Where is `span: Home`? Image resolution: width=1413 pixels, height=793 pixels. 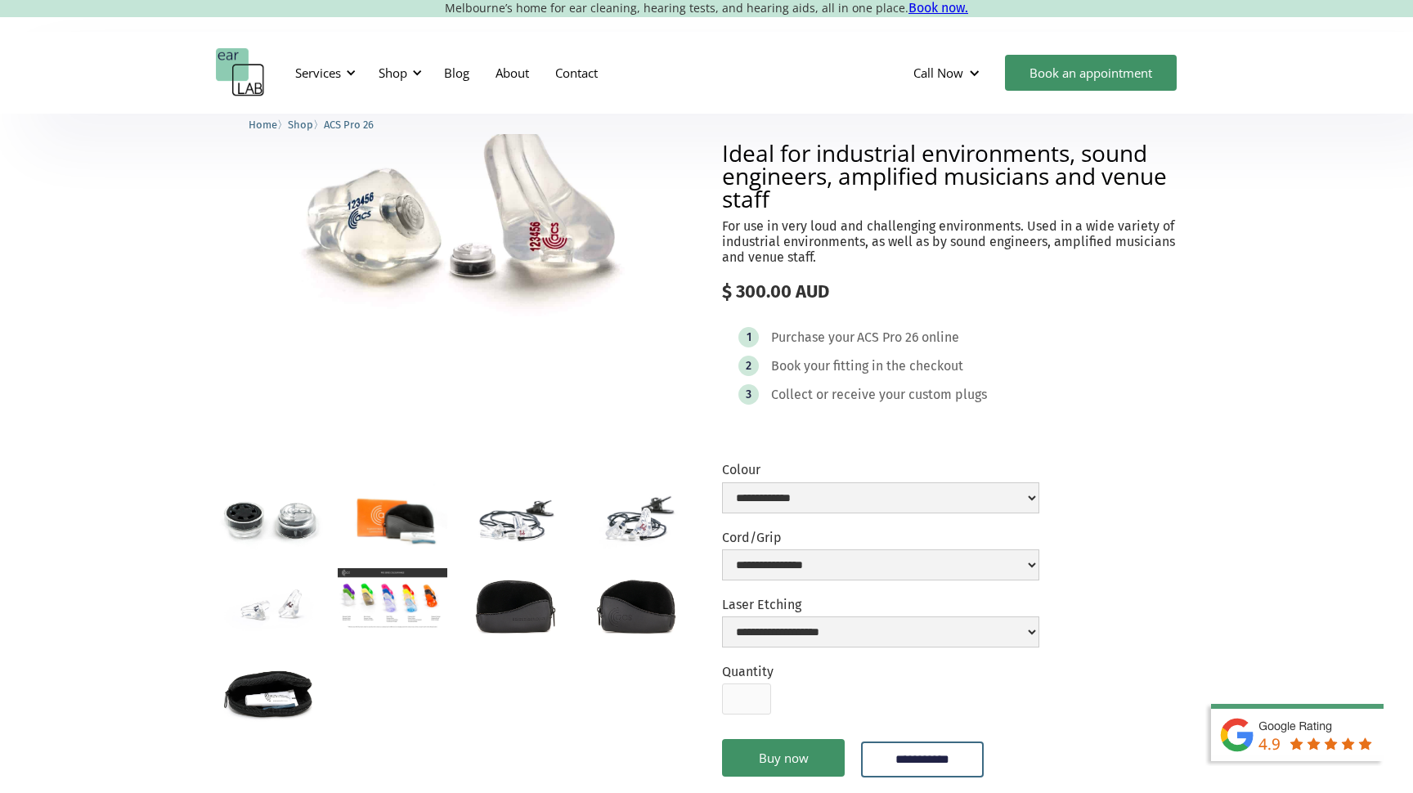 span: Home is located at coordinates (263, 124).